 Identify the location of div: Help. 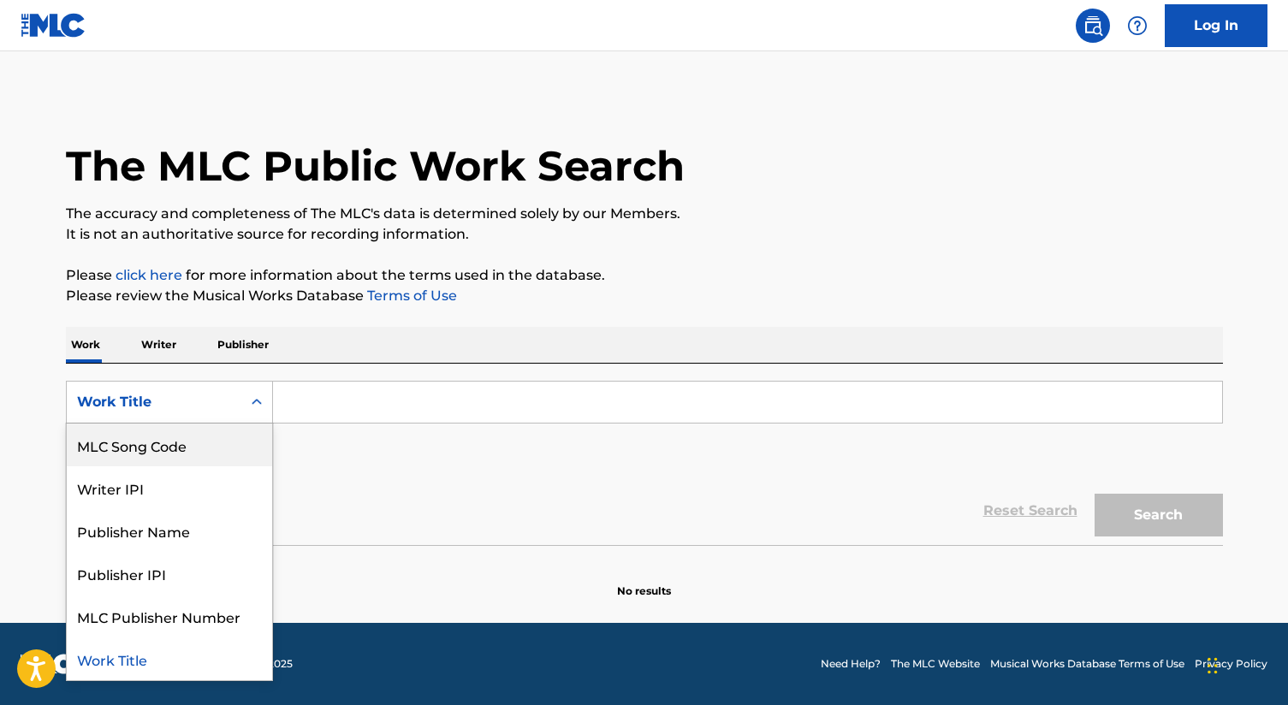
(1138, 26).